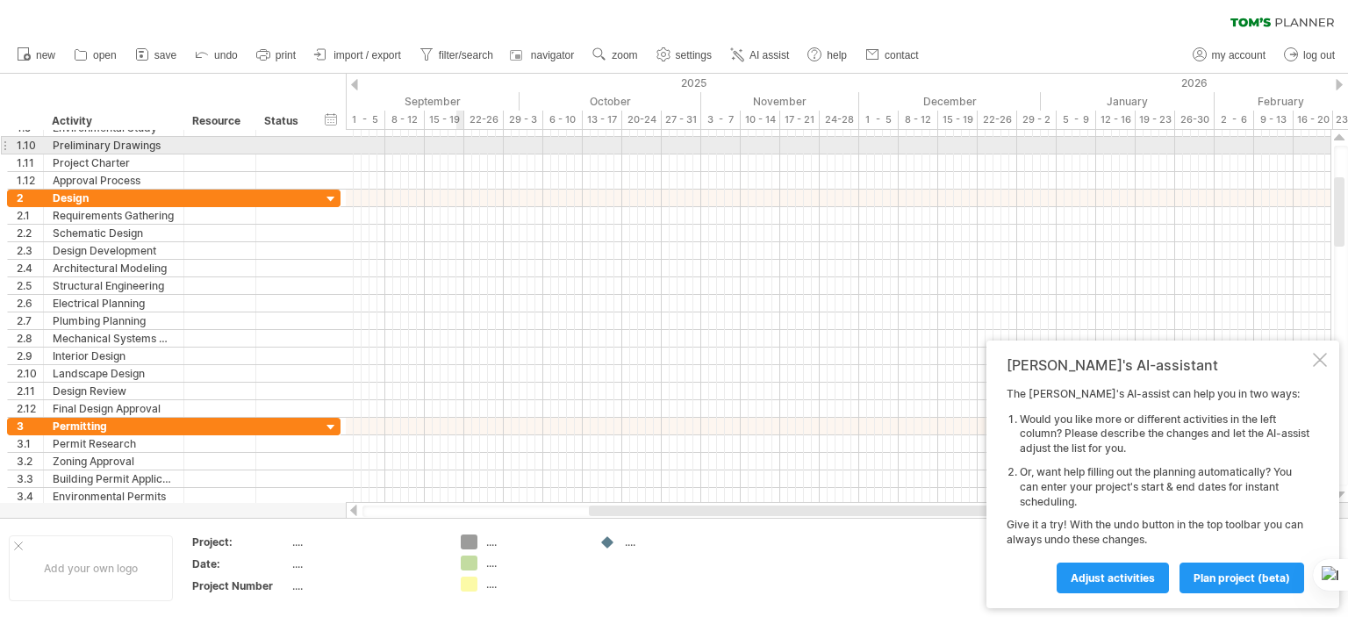  I want to click on div: 1.12, so click(30, 180).